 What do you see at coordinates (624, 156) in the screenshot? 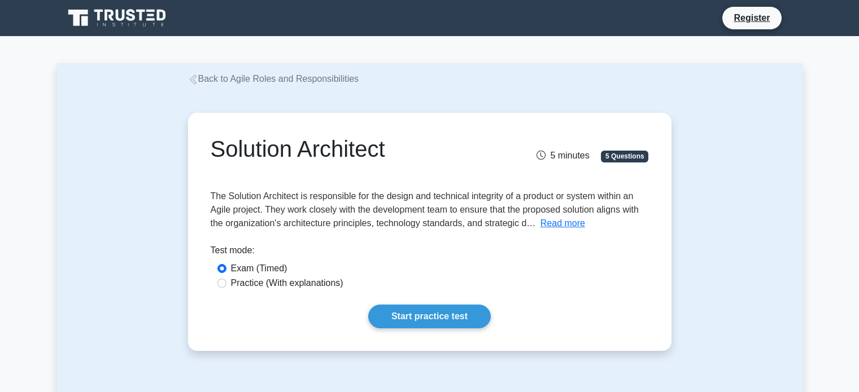
I see `span: 5 Questions` at bounding box center [624, 156].